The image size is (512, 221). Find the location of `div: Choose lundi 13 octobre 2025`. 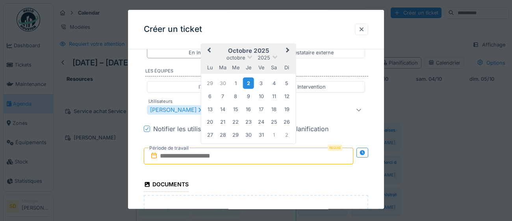

div: Choose lundi 13 octobre 2025 is located at coordinates (210, 109).